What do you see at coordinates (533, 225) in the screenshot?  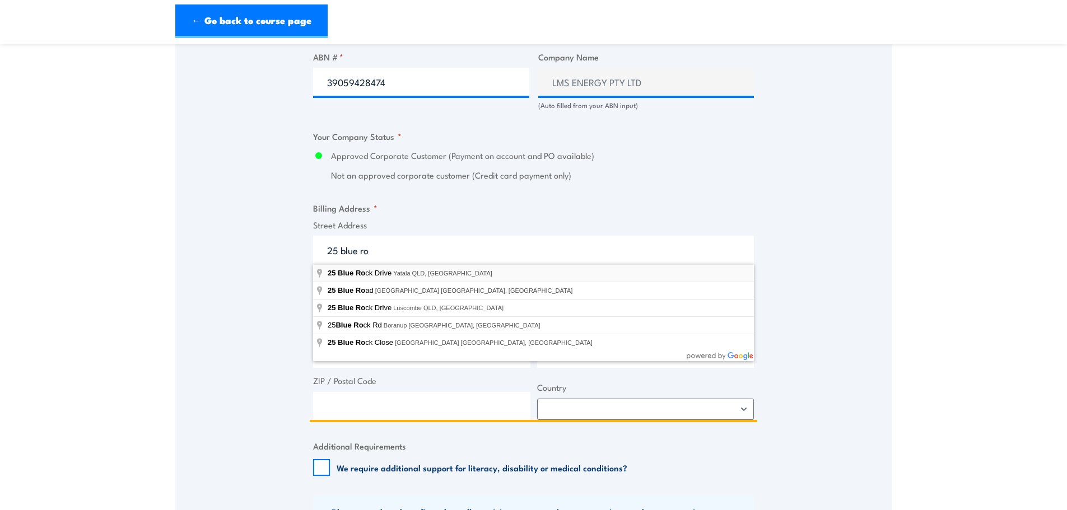 I see `label: Street Address` at bounding box center [533, 225].